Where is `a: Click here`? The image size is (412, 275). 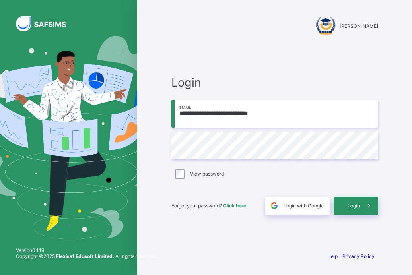 a: Click here is located at coordinates (235, 206).